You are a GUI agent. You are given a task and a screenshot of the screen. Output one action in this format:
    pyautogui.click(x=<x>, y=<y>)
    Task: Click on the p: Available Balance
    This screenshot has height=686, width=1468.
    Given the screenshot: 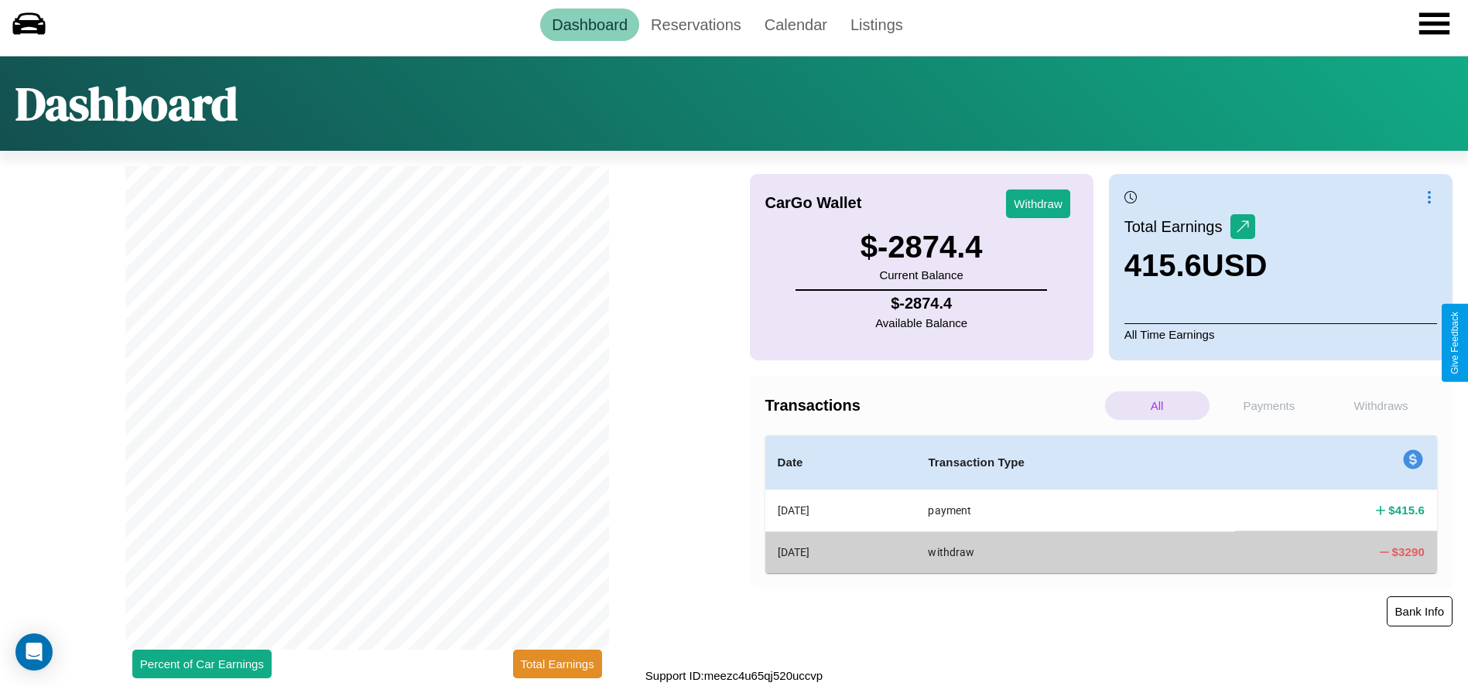 What is the action you would take?
    pyautogui.click(x=921, y=323)
    